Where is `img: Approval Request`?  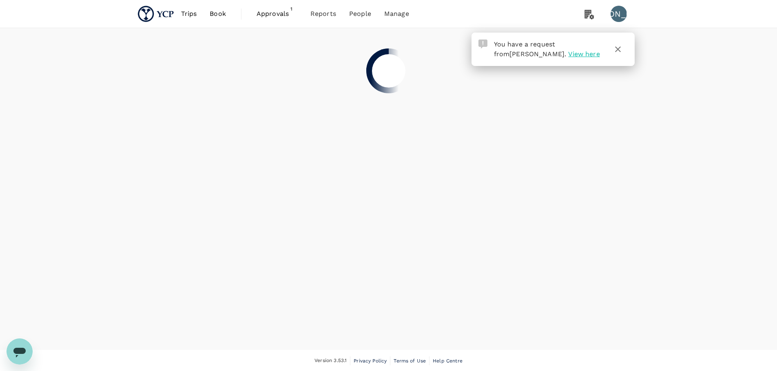
img: Approval Request is located at coordinates (483, 44).